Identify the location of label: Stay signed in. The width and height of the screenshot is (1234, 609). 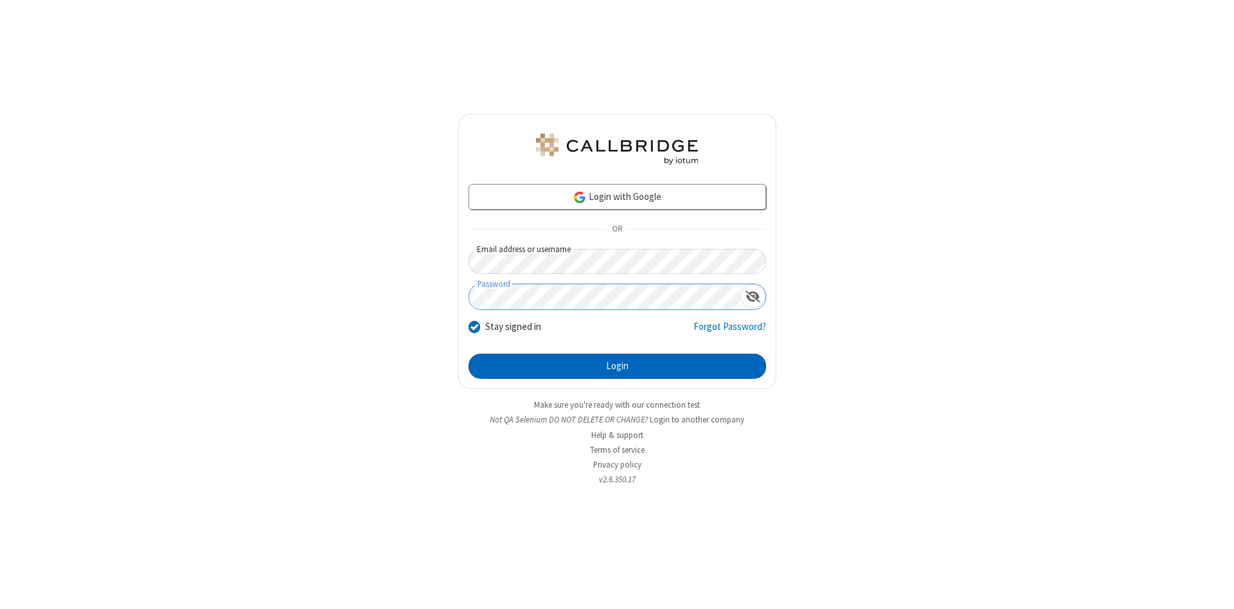
(513, 326).